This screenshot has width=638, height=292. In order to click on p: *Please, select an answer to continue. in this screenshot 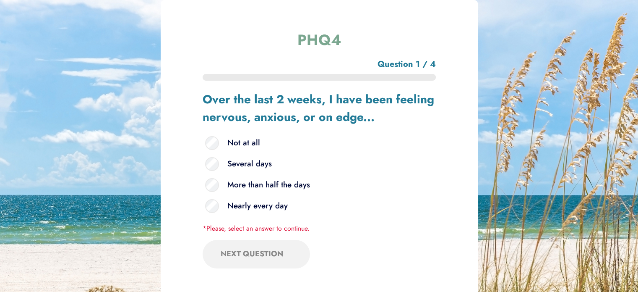, I will do `click(319, 228)`.